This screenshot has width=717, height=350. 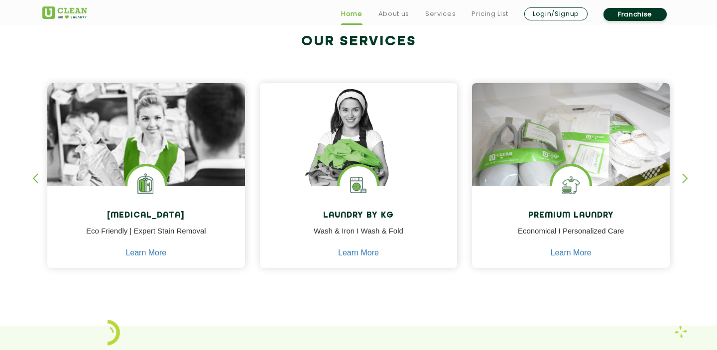 What do you see at coordinates (146, 162) in the screenshot?
I see `img: Drycleaners near me` at bounding box center [146, 162].